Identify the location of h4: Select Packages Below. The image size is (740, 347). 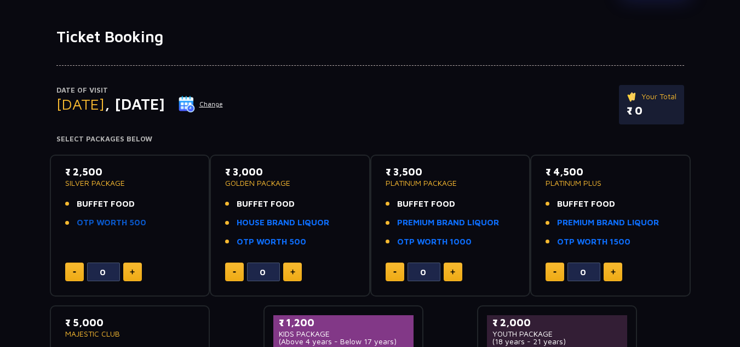
(370, 139).